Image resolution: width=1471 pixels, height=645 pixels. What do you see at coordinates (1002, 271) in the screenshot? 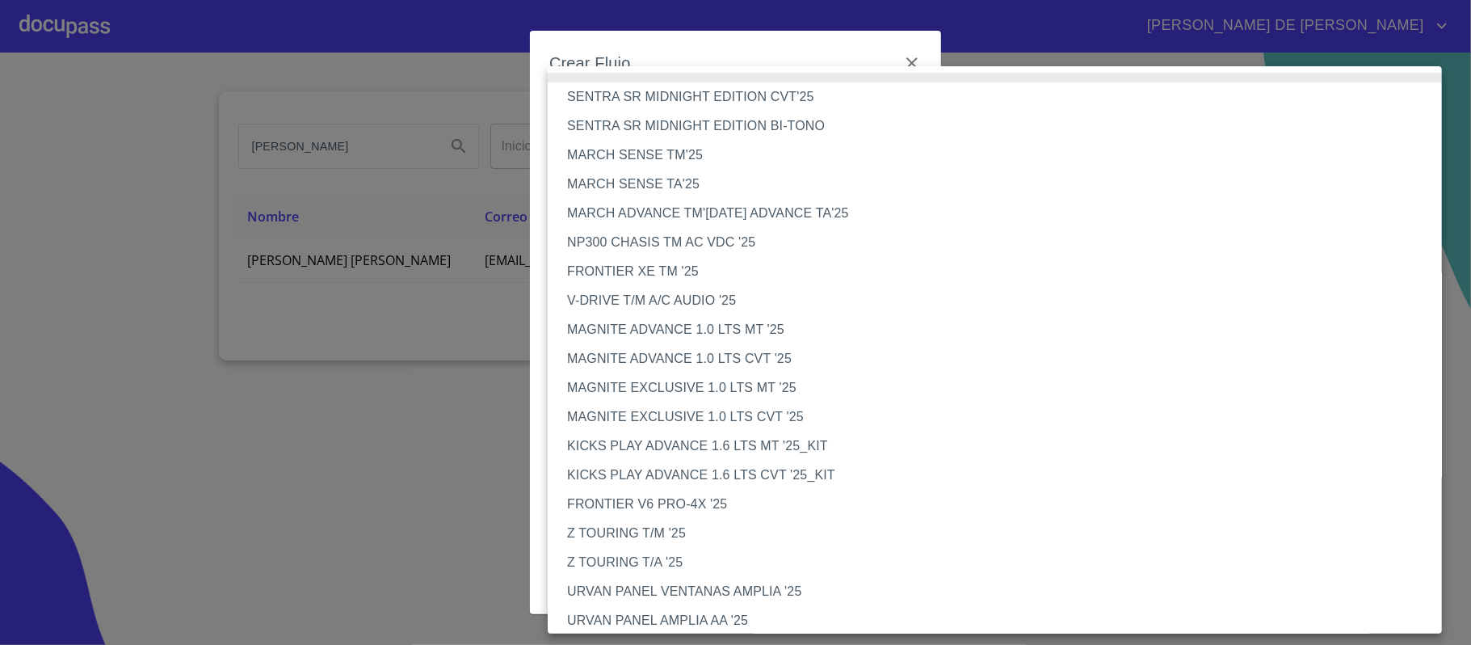
I see `li: FRONTIER XE TM '25` at bounding box center [1002, 271].